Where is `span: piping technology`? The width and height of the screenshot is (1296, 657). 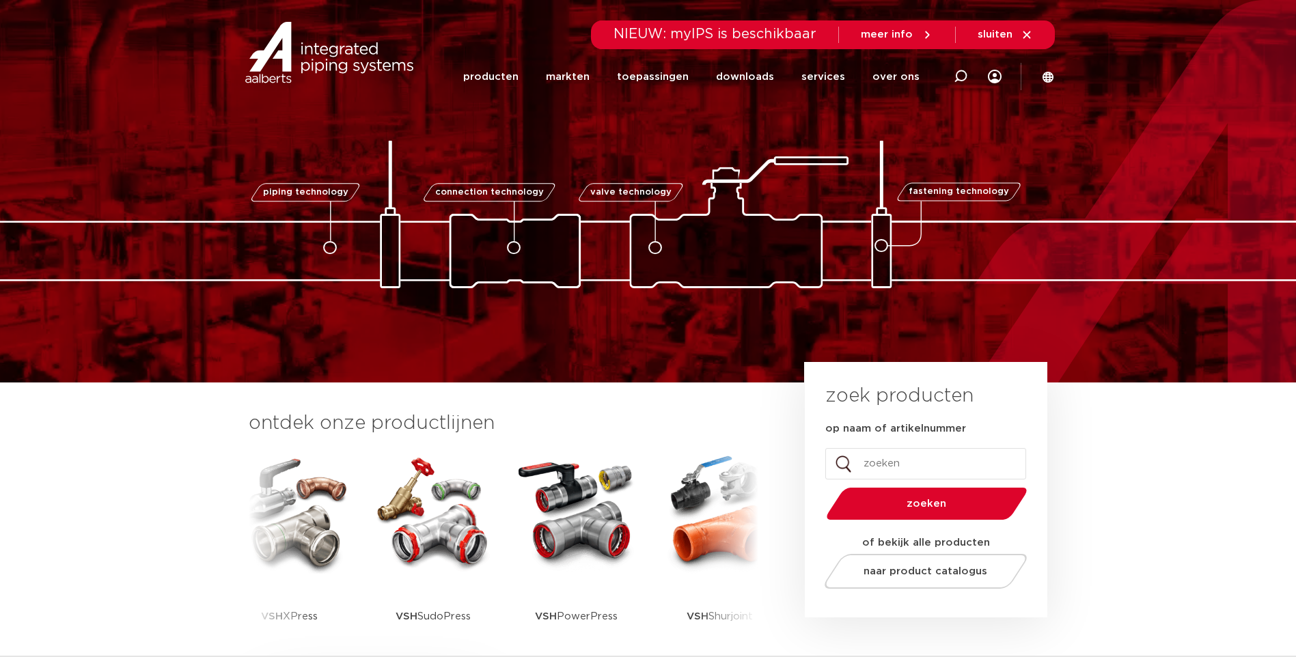 span: piping technology is located at coordinates (305, 192).